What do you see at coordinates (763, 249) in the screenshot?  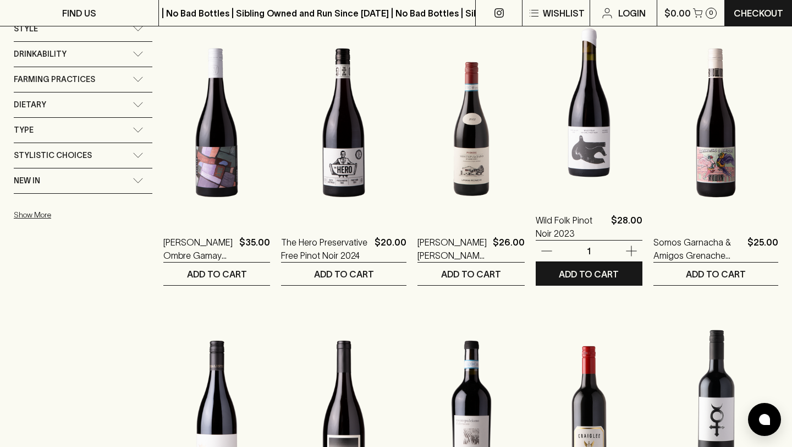 I see `p: $25.00` at bounding box center [763, 249].